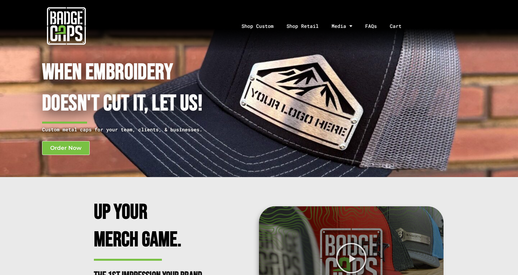  Describe the element at coordinates (66, 26) in the screenshot. I see `img: badgecaps white logo with green acccent` at that location.